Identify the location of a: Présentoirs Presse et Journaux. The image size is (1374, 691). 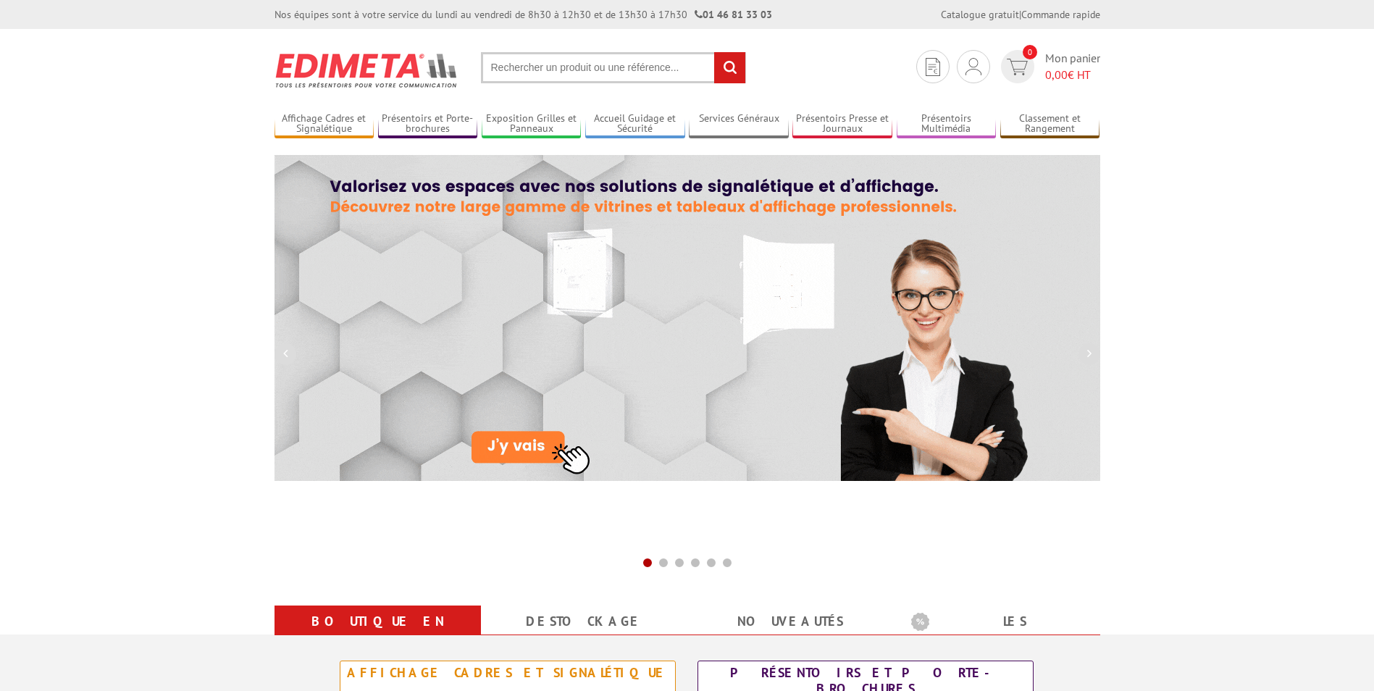
(843, 124).